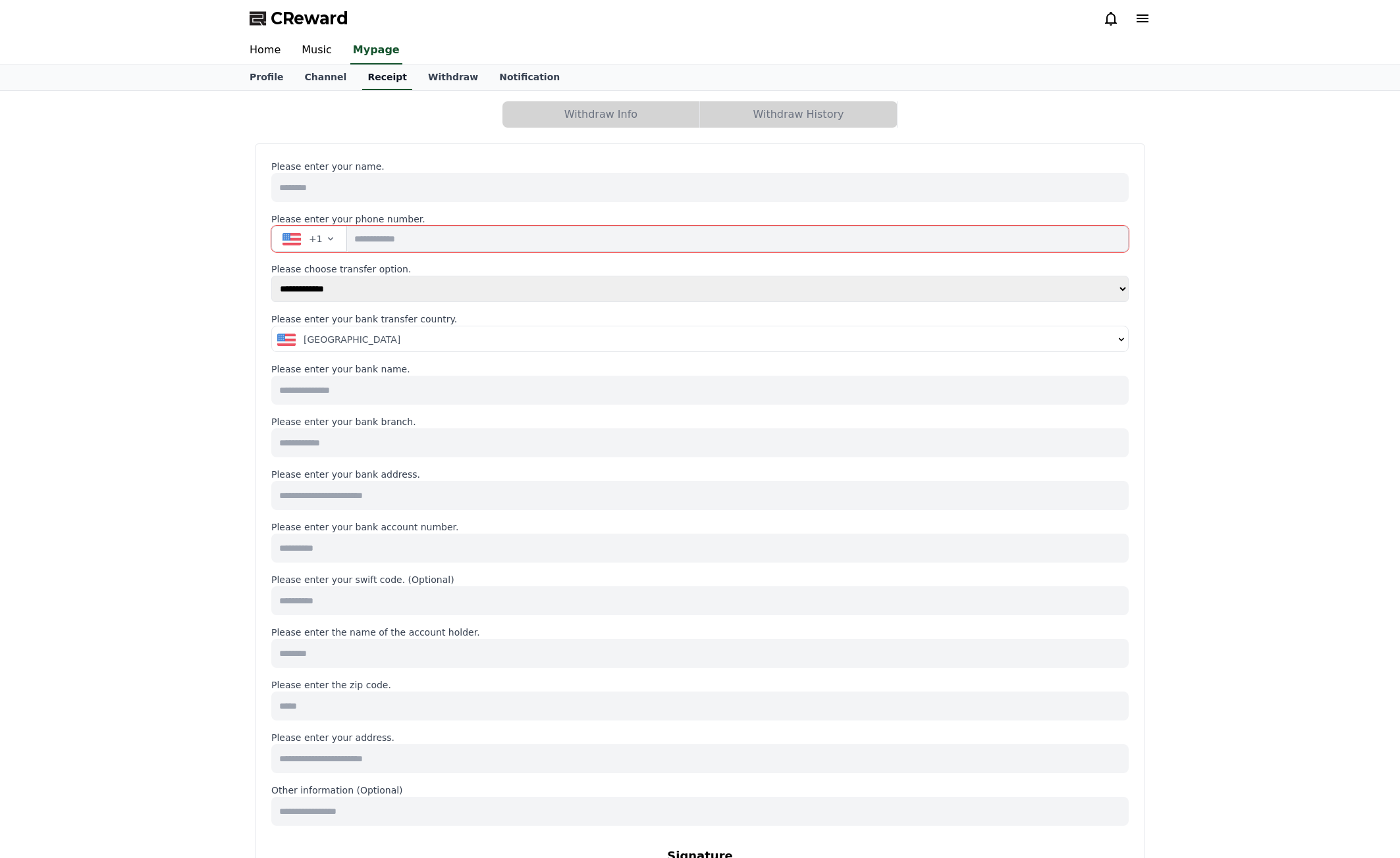 This screenshot has height=858, width=1400. What do you see at coordinates (129, 433) in the screenshot?
I see `a: Messages` at bounding box center [129, 433].